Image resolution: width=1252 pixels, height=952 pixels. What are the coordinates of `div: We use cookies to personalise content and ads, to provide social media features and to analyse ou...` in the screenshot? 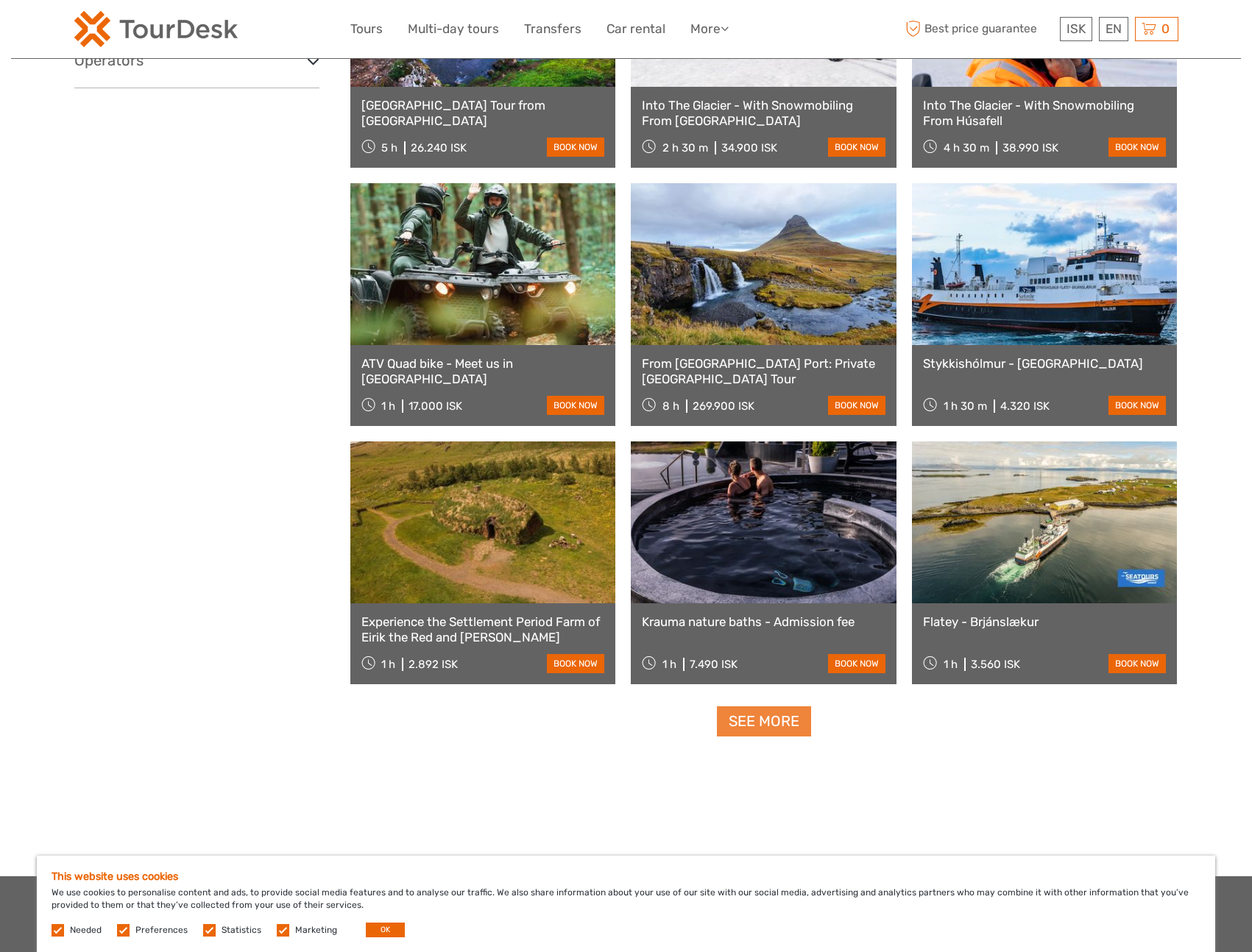 It's located at (625, 904).